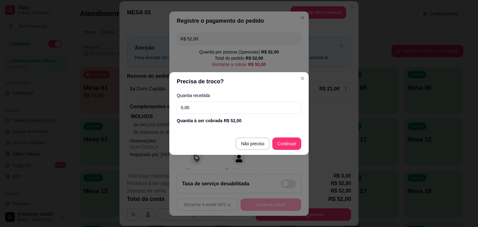 The width and height of the screenshot is (478, 227). What do you see at coordinates (239, 121) in the screenshot?
I see `div: Quantia à ser cobrada R$ 52,00` at bounding box center [239, 121].